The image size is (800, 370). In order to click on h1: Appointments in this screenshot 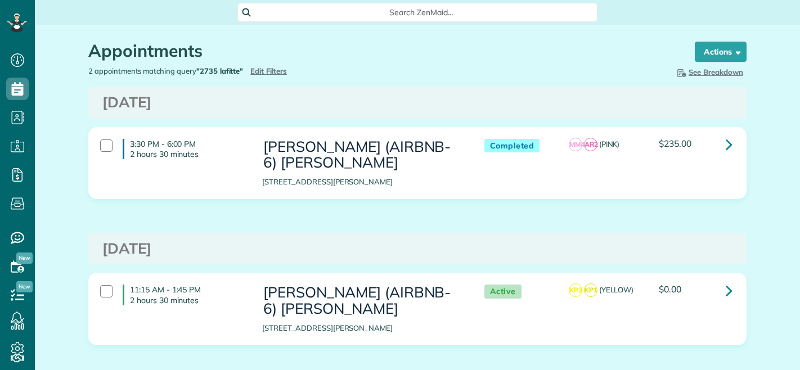, I will do `click(381, 51)`.